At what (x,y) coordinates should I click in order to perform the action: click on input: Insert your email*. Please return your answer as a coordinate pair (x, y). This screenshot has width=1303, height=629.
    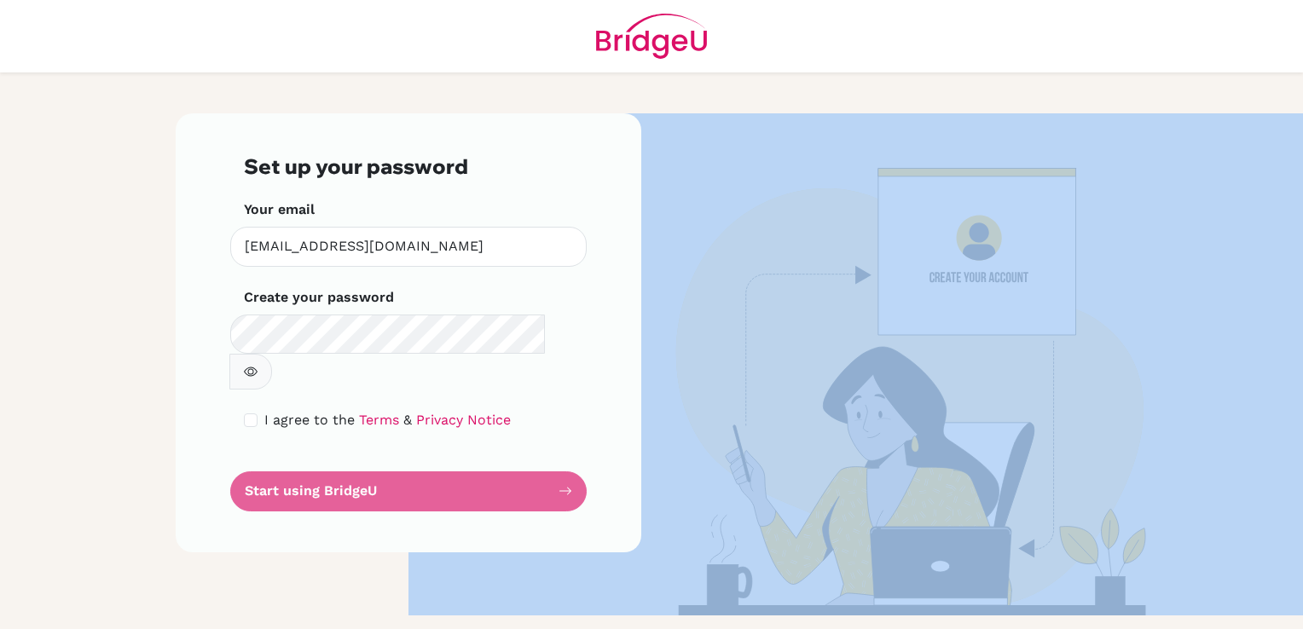
    Looking at the image, I should click on (409, 247).